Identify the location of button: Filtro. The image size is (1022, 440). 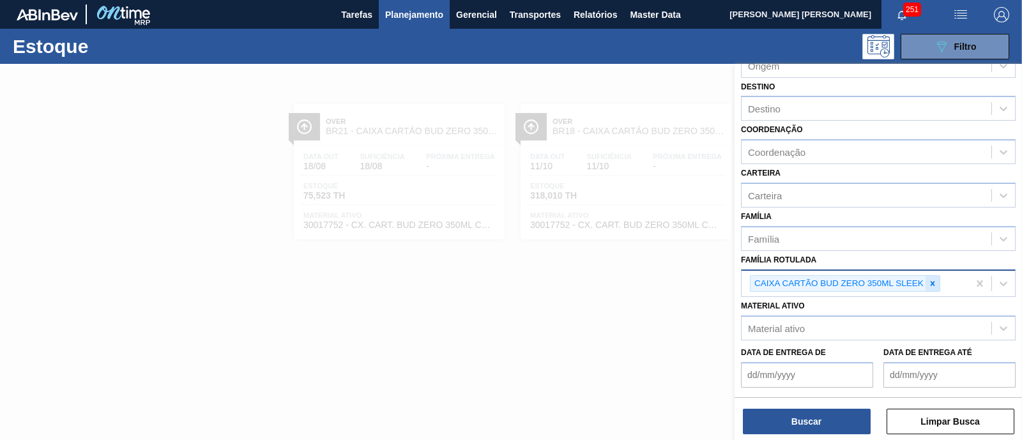
(955, 47).